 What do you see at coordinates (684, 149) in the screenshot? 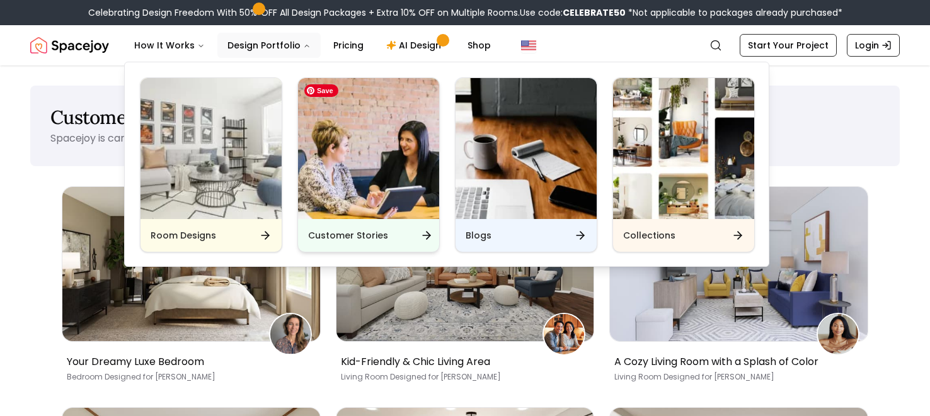
I see `img: Collections` at bounding box center [684, 149].